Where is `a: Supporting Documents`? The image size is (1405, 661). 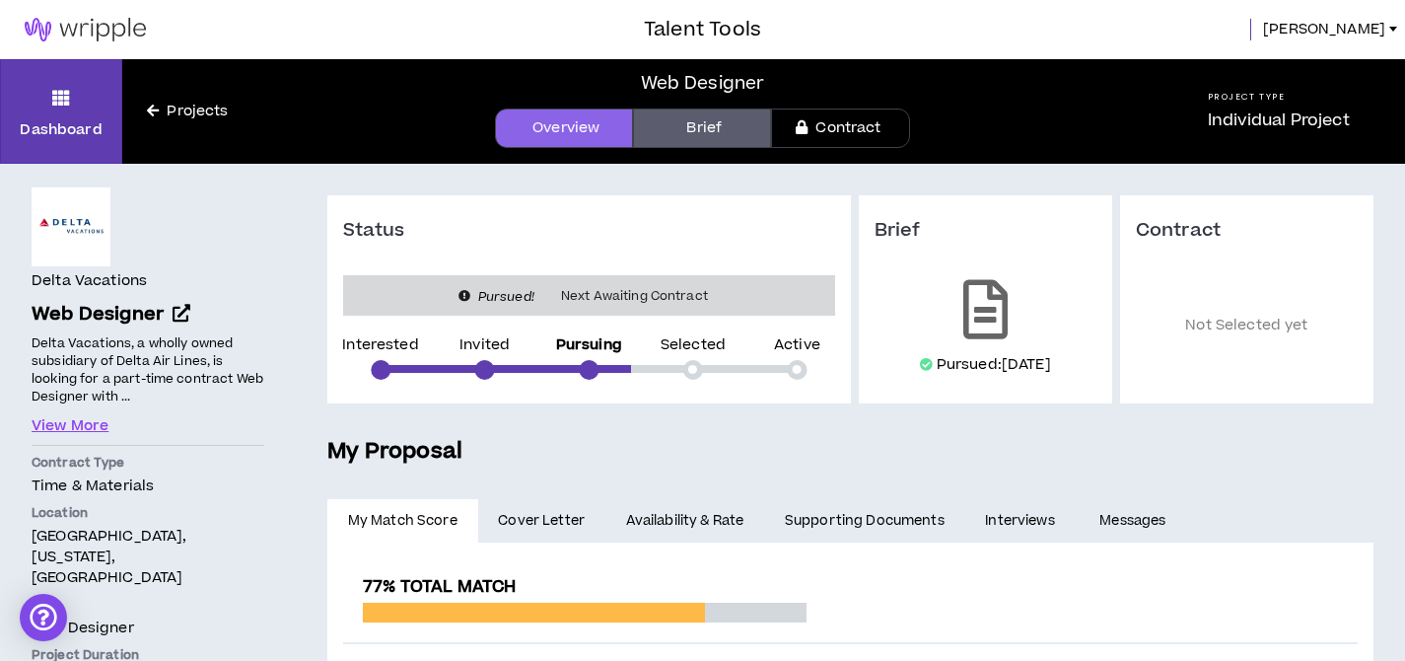 a: Supporting Documents is located at coordinates (864, 521).